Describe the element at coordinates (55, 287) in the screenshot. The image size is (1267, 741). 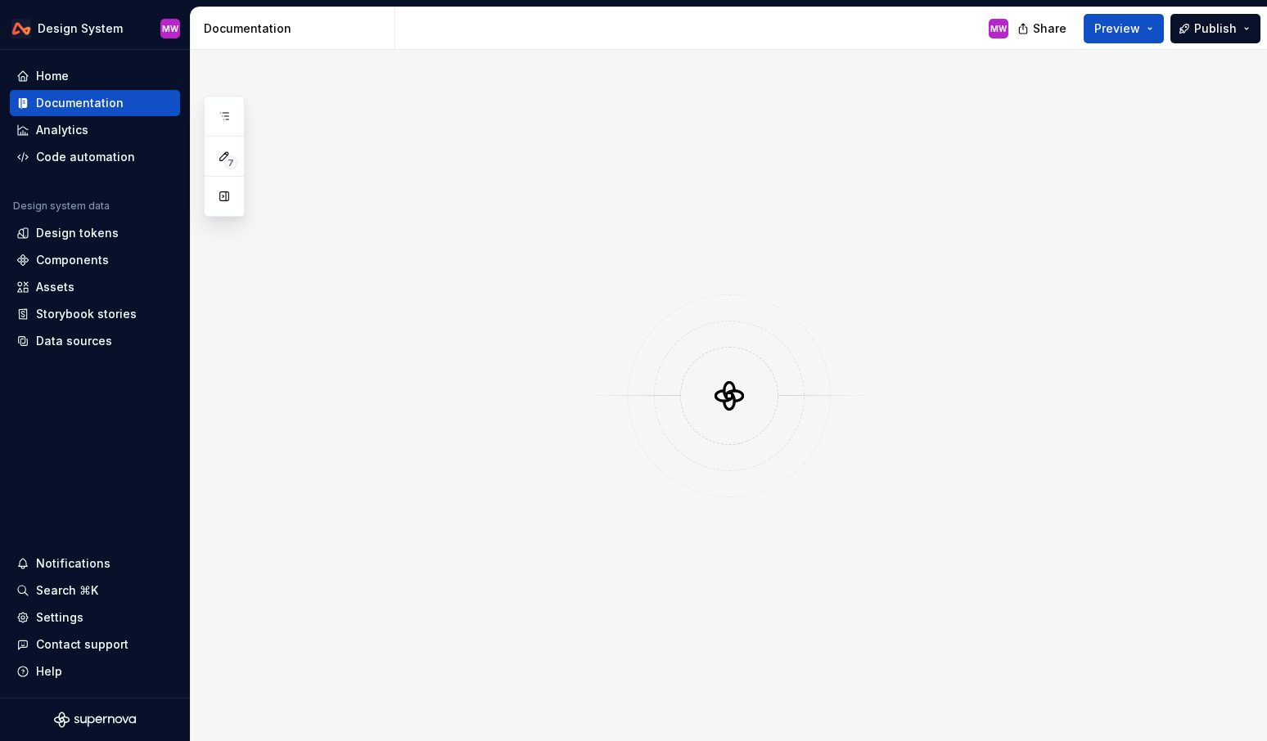
I see `div: Assets` at that location.